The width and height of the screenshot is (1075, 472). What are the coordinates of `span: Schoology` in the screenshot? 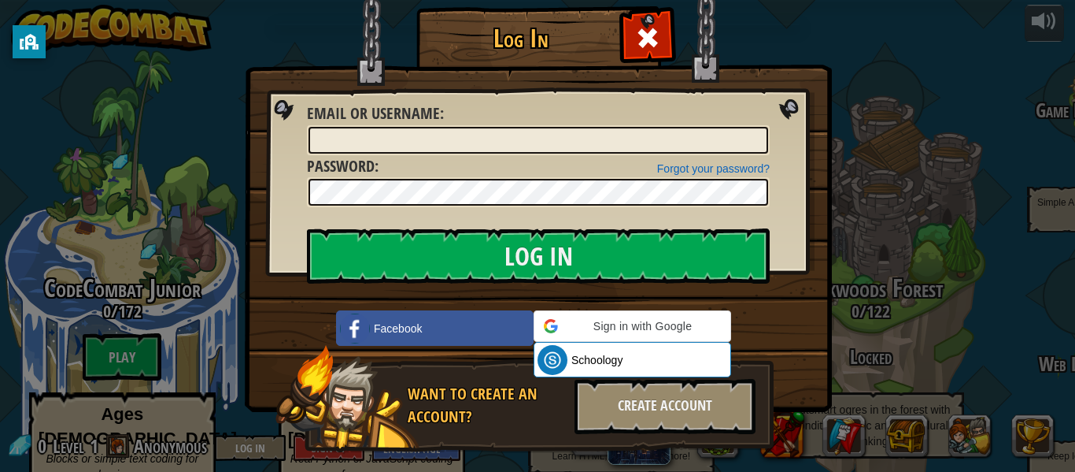 It's located at (597, 360).